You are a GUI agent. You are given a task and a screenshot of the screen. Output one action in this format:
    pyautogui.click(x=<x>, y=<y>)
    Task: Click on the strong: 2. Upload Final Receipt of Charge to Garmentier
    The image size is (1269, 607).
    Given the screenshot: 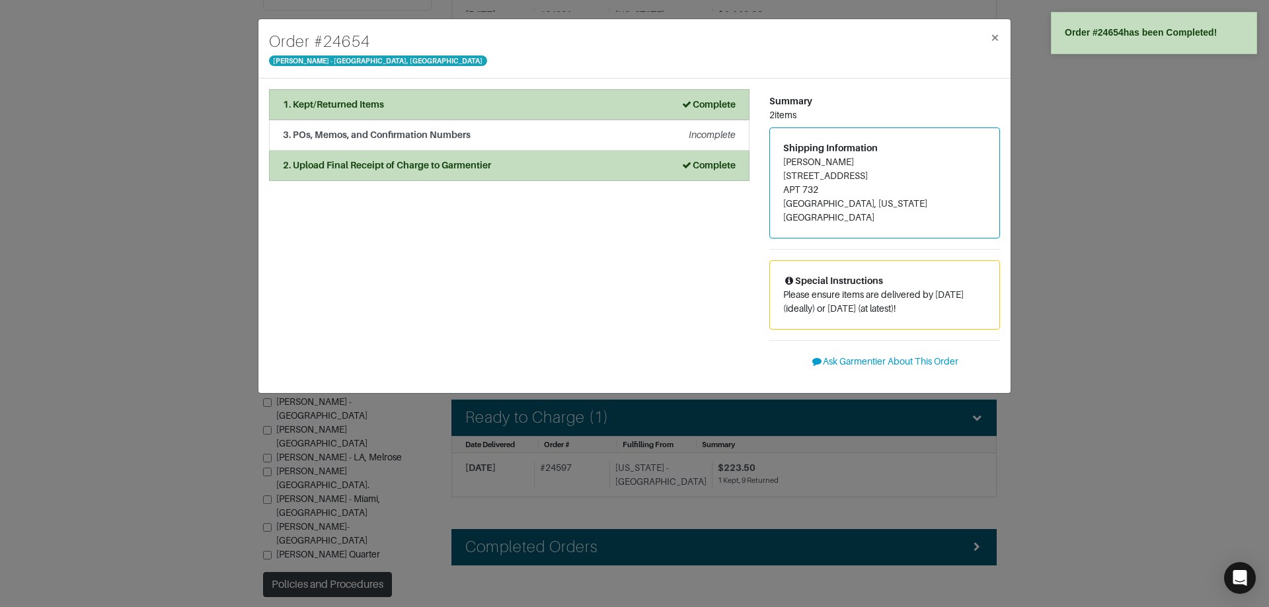 What is the action you would take?
    pyautogui.click(x=387, y=165)
    